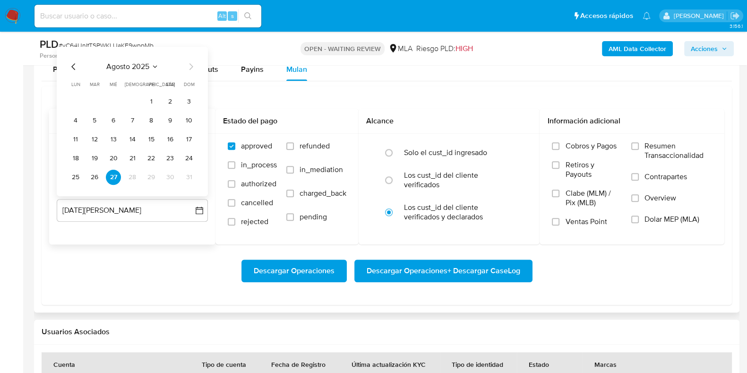 This screenshot has width=747, height=373. I want to click on span: Acciones, so click(704, 49).